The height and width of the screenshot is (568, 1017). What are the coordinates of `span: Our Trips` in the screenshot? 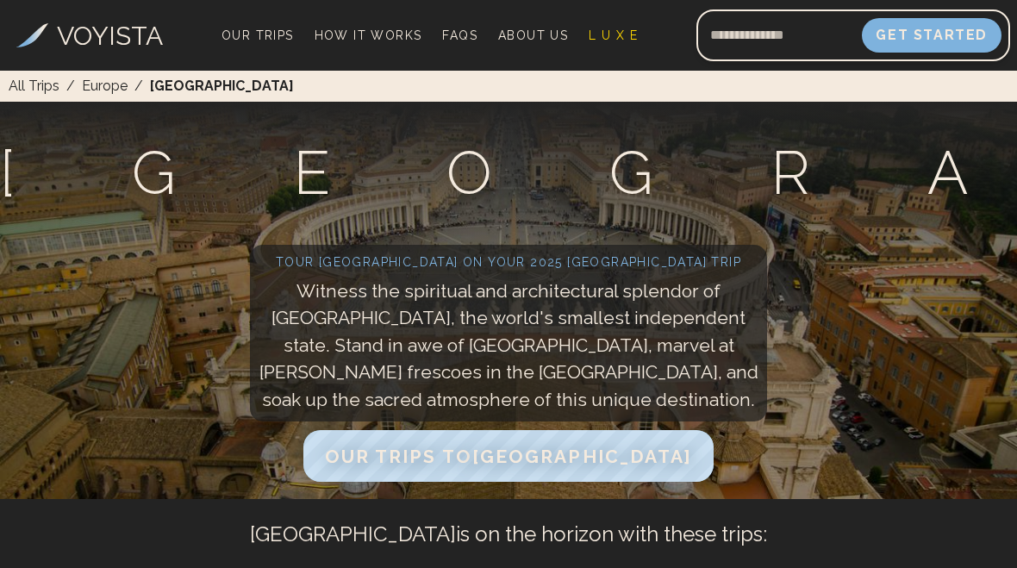 It's located at (258, 35).